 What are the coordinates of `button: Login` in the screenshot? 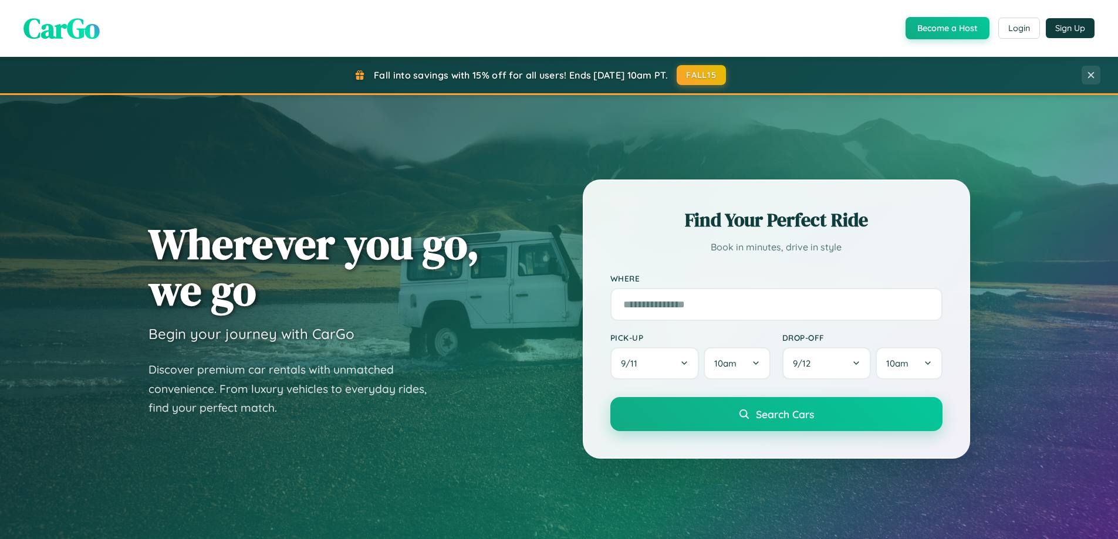 It's located at (1019, 28).